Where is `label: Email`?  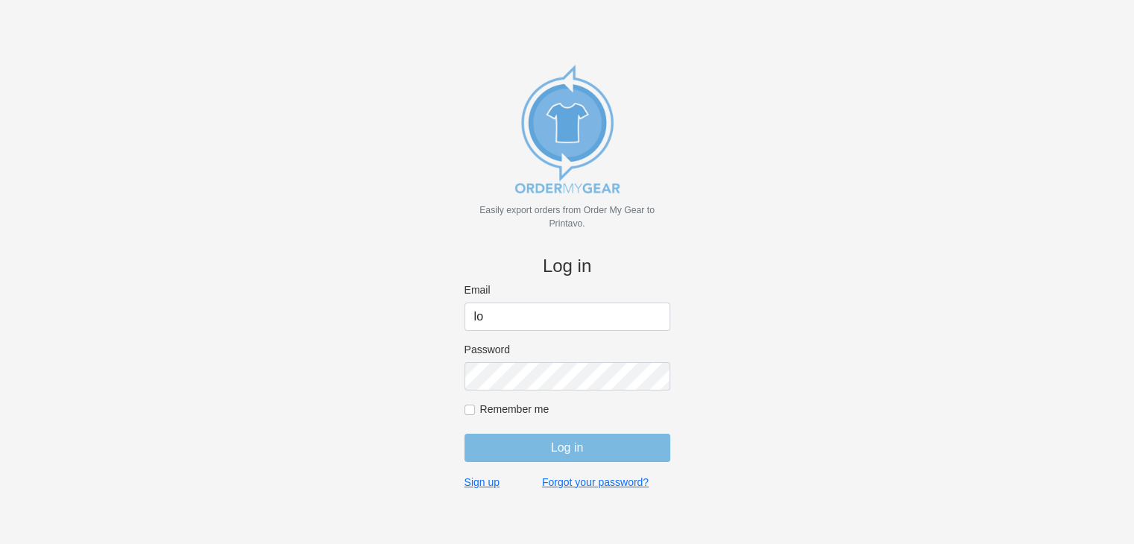 label: Email is located at coordinates (567, 290).